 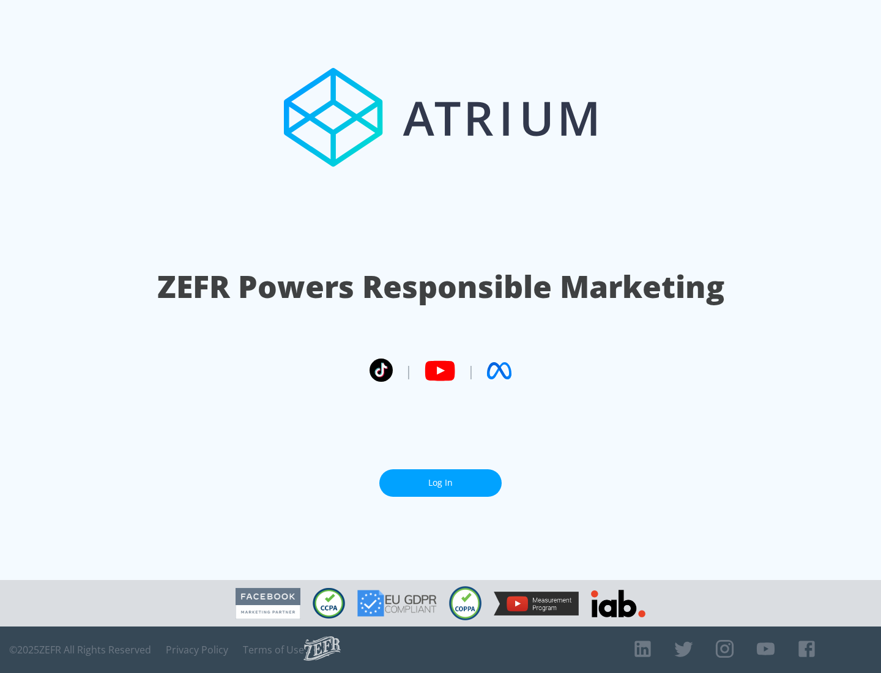 I want to click on a: Terms of Use, so click(x=274, y=650).